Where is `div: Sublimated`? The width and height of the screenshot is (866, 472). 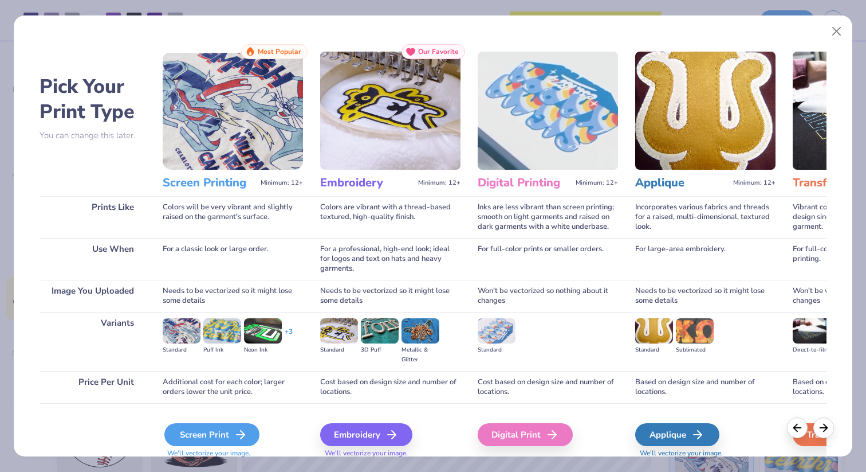
div: Sublimated is located at coordinates (695, 350).